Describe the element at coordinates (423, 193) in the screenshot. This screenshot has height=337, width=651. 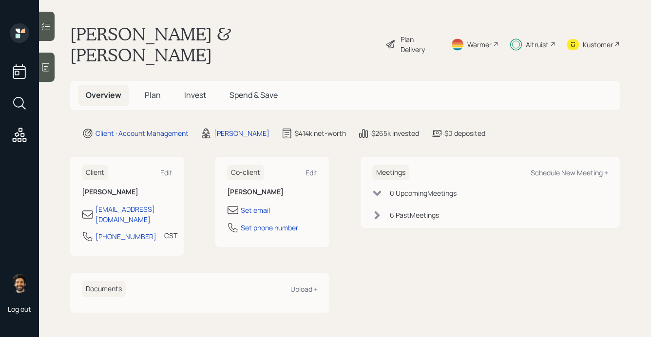
I see `div: 0 Upcoming Meeting s` at that location.